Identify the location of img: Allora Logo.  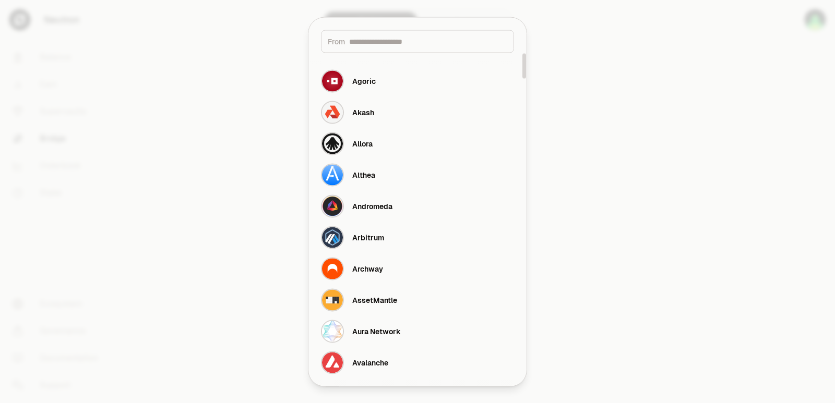
(333, 144).